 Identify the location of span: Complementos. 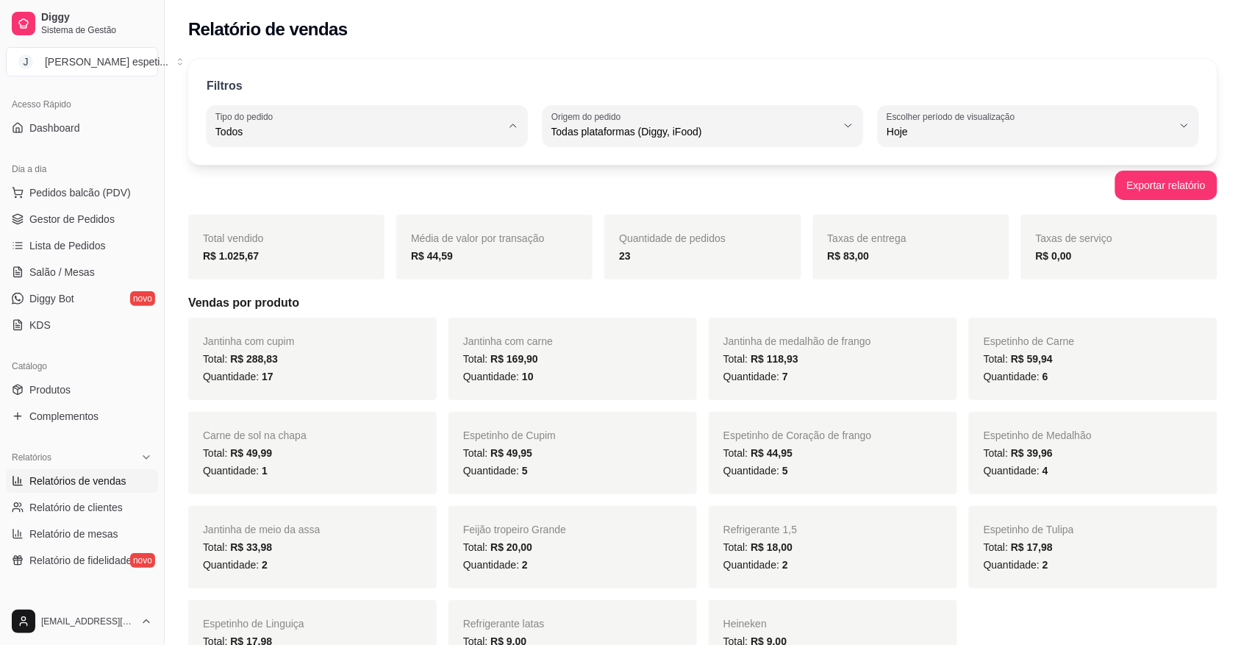
(64, 416).